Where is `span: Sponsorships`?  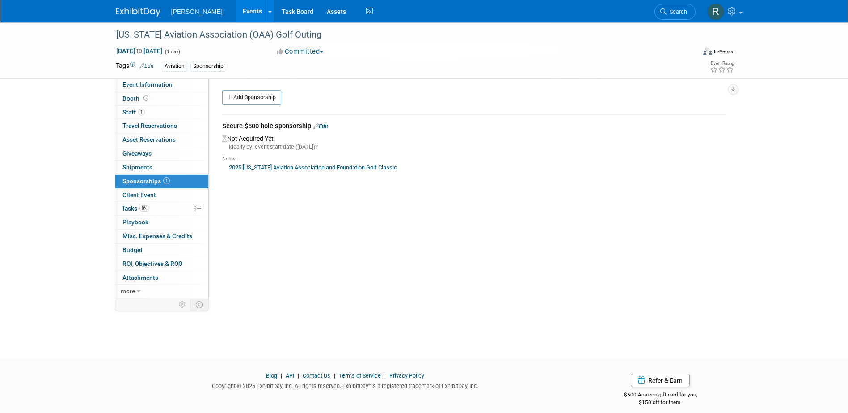
span: Sponsorships is located at coordinates (146, 181).